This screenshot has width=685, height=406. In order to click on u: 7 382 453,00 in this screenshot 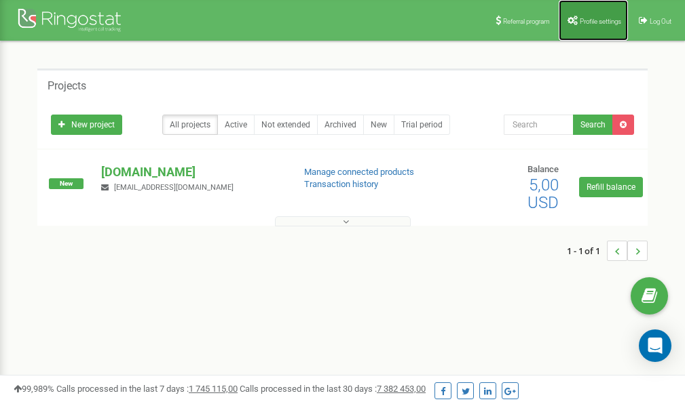, I will do `click(401, 389)`.